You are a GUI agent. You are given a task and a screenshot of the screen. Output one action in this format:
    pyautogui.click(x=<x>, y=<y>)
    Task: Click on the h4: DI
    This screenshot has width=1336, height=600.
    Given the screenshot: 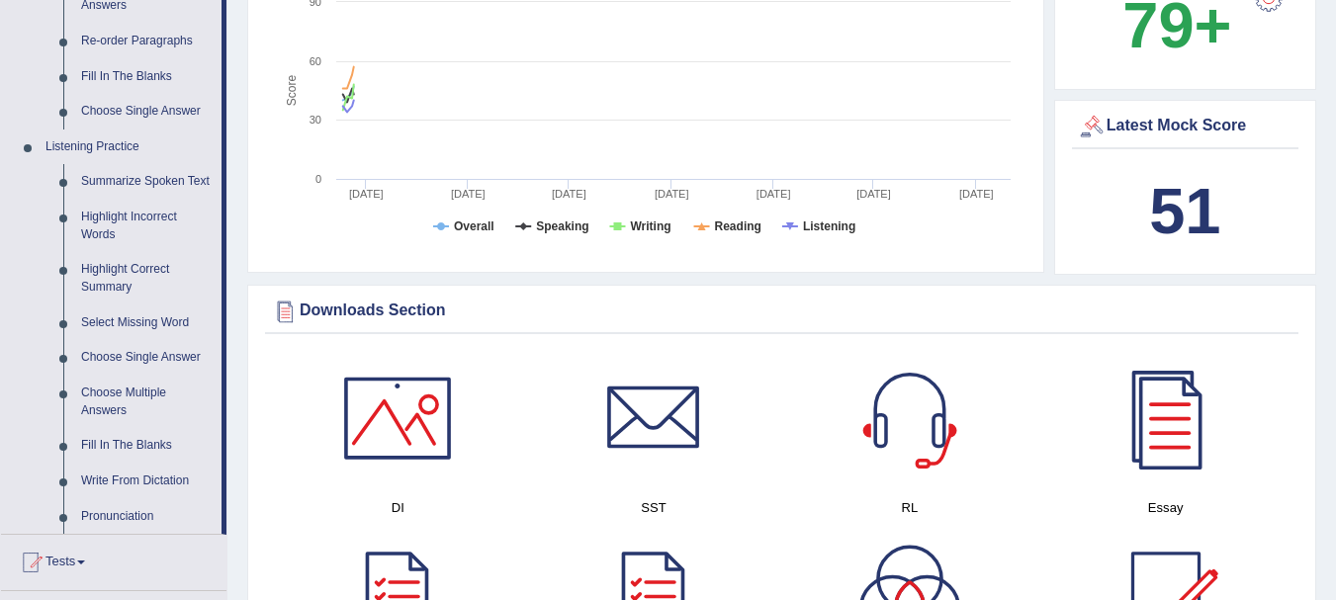 What is the action you would take?
    pyautogui.click(x=398, y=507)
    